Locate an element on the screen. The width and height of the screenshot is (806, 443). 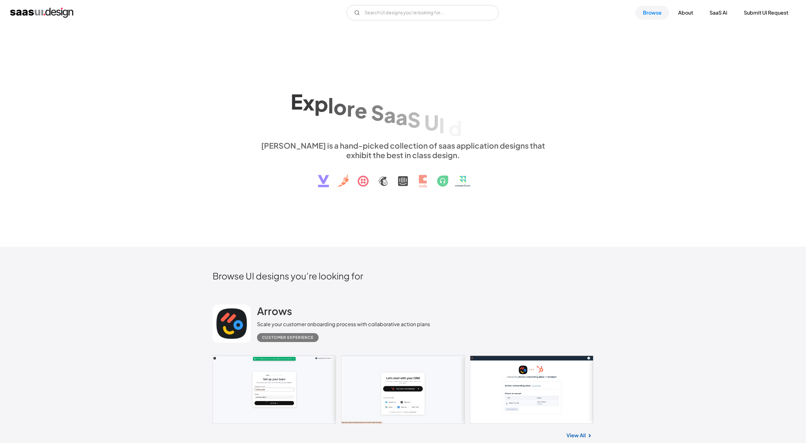
div: U is located at coordinates (432, 122).